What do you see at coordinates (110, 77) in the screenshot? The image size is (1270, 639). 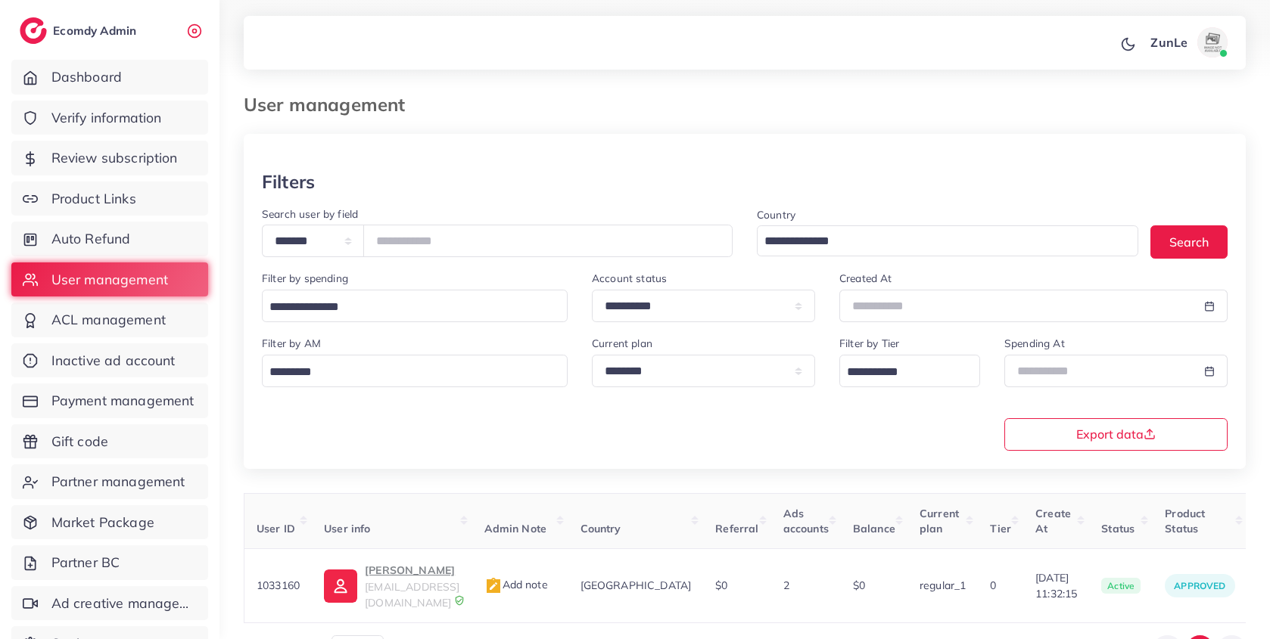 I see `a: Dashboard` at bounding box center [110, 77].